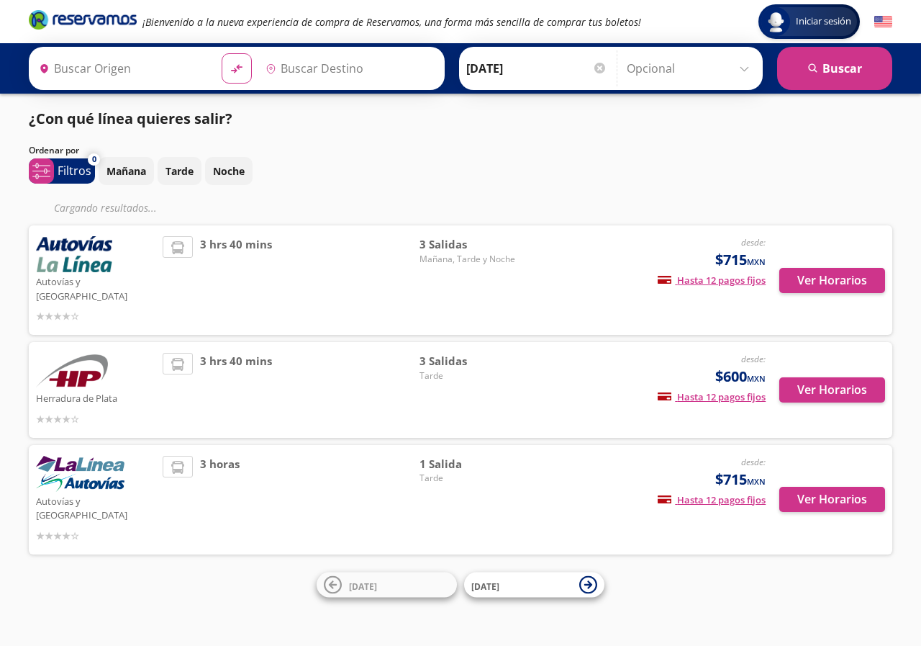 The height and width of the screenshot is (646, 921). What do you see at coordinates (83, 19) in the screenshot?
I see `i: Brand Logo` at bounding box center [83, 19].